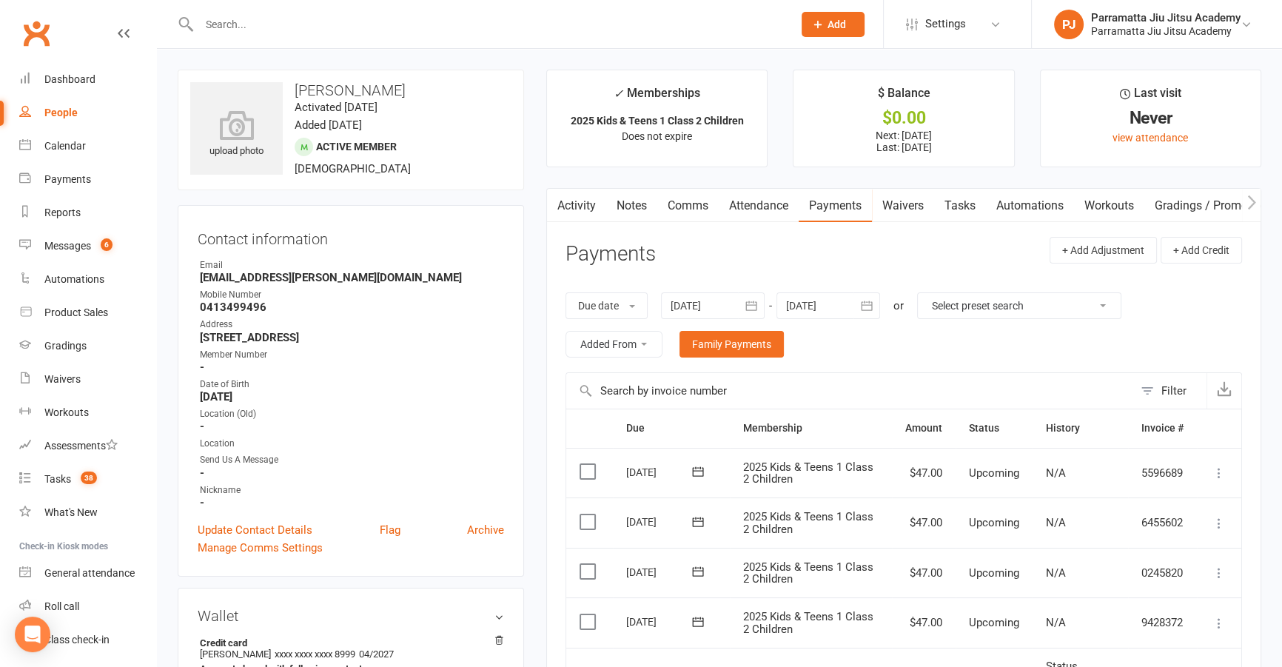  What do you see at coordinates (87, 146) in the screenshot?
I see `a: Calendar` at bounding box center [87, 146].